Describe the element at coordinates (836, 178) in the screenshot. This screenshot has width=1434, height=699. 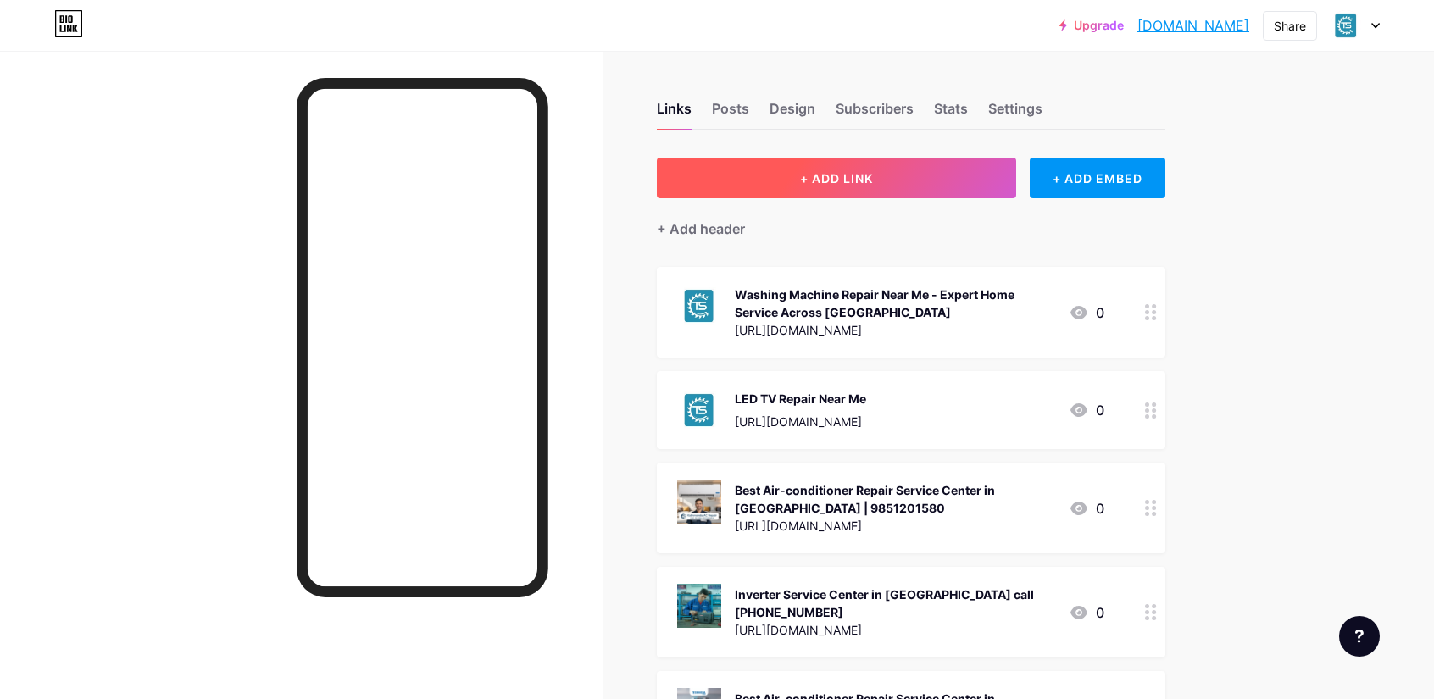
I see `button: + ADD LINK` at that location.